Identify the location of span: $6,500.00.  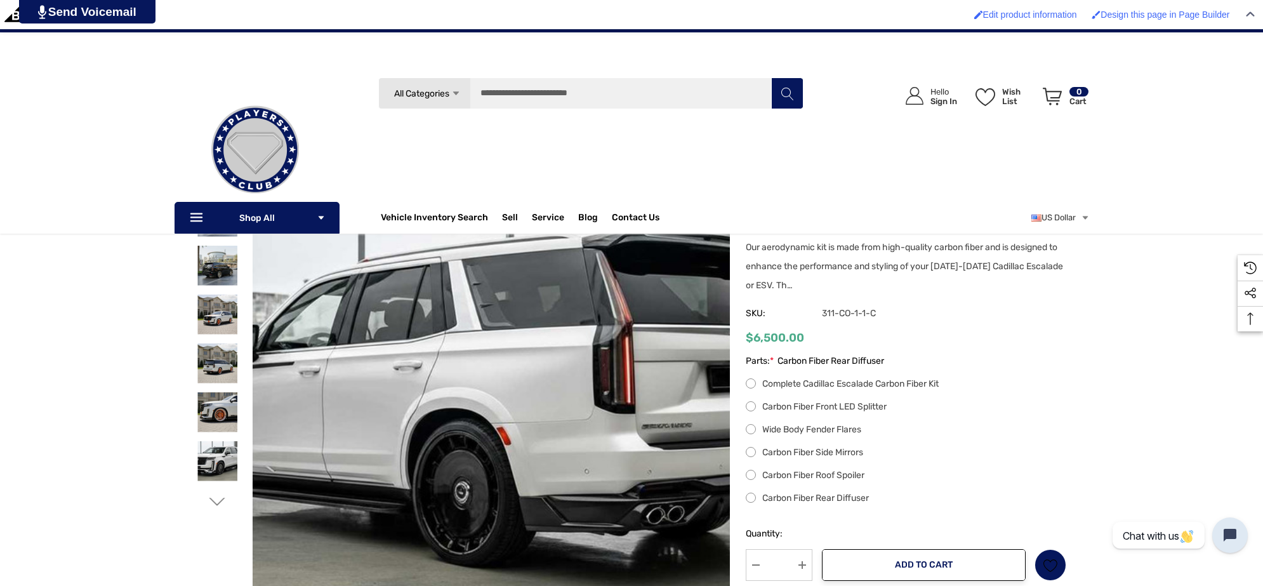
(775, 338).